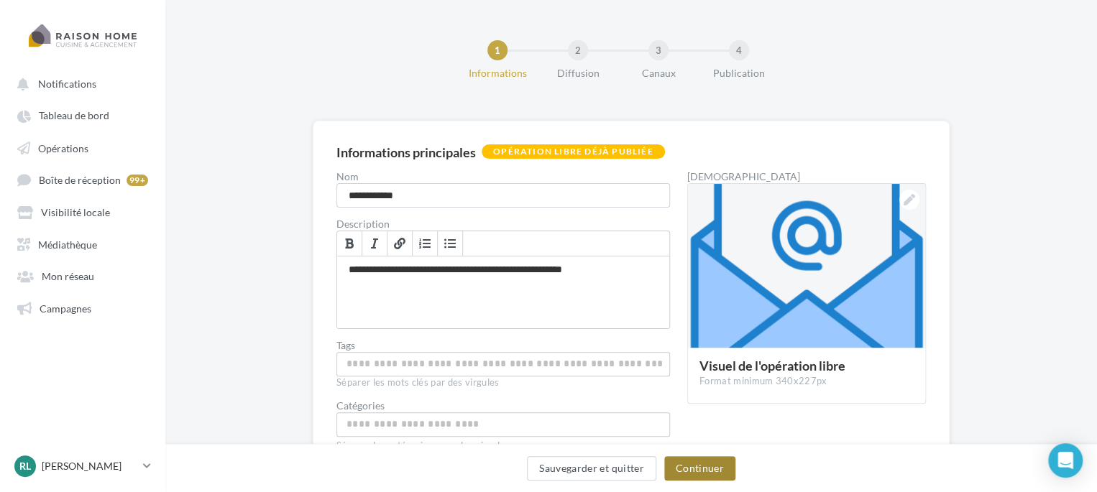 The height and width of the screenshot is (492, 1097). What do you see at coordinates (503, 383) in the screenshot?
I see `div: Séparer les mots clés par des virgules` at bounding box center [503, 383].